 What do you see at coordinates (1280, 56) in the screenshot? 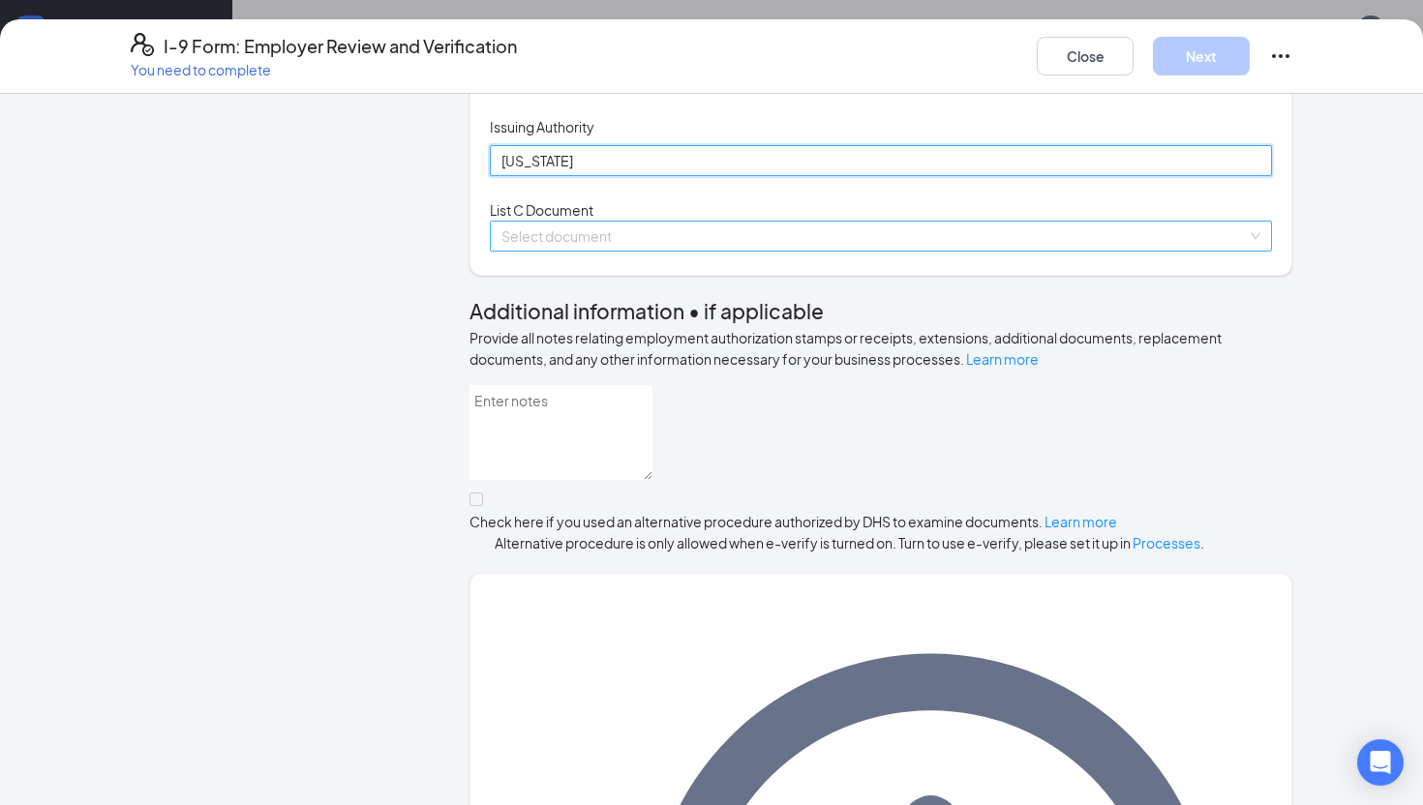
I see `svg: Ellipses` at bounding box center [1280, 56].